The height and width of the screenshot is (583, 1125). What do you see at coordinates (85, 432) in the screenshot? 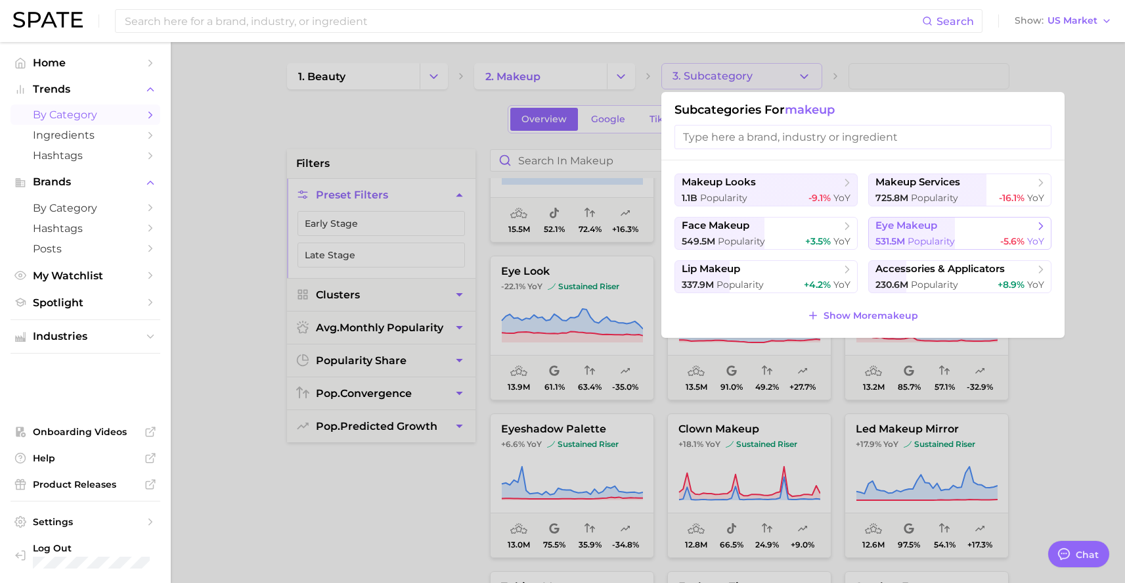
I see `a: Onboarding Videos` at bounding box center [85, 432].